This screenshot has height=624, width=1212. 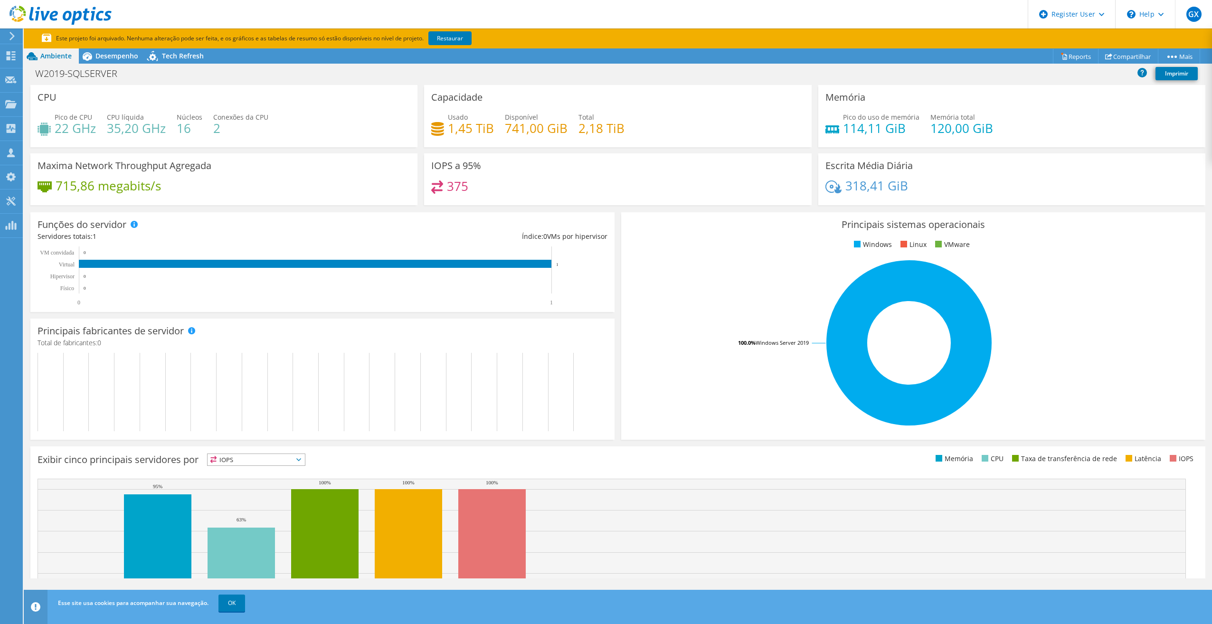 What do you see at coordinates (912, 244) in the screenshot?
I see `li: Linux` at bounding box center [912, 244].